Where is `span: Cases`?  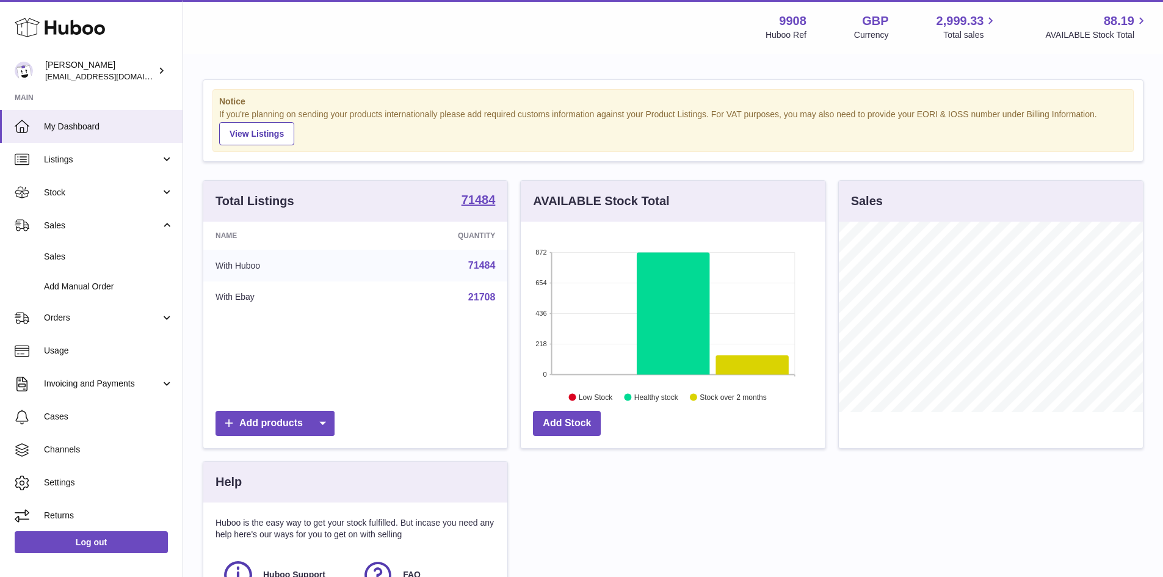 span: Cases is located at coordinates (109, 416).